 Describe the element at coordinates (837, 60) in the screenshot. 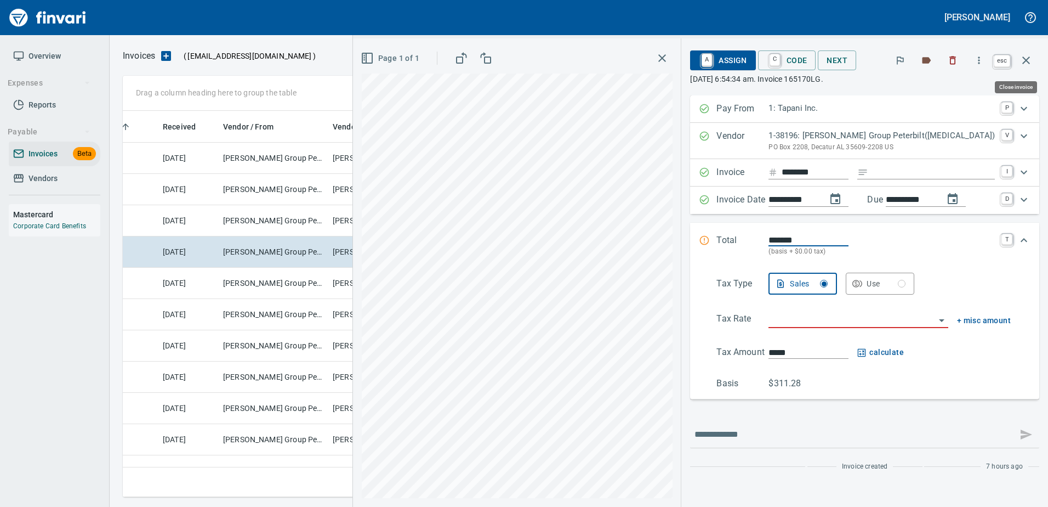

I see `button: Next` at that location.